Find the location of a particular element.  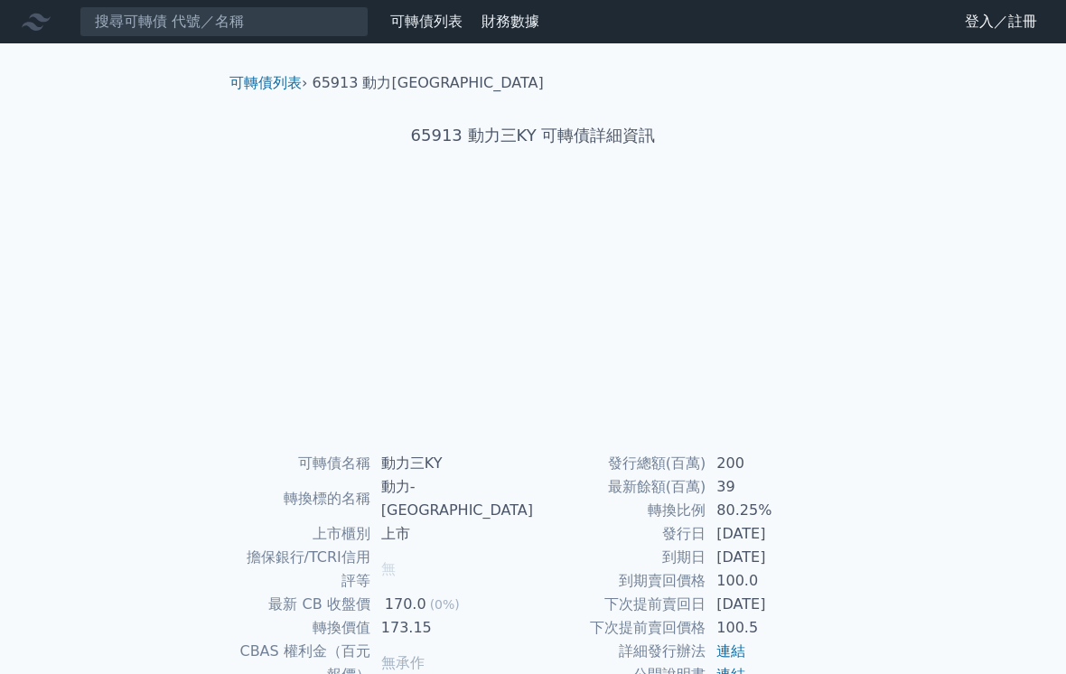

td: 100.5 is located at coordinates (767, 628).